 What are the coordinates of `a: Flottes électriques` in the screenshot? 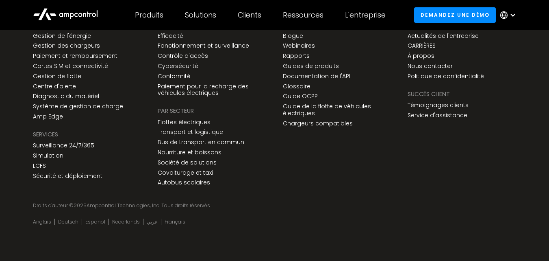 It's located at (184, 122).